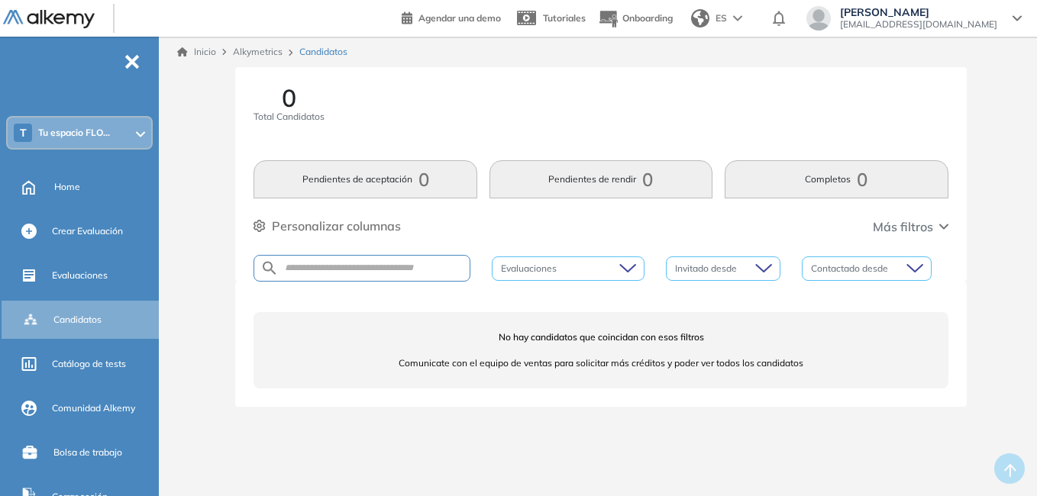 This screenshot has width=1037, height=496. What do you see at coordinates (93, 408) in the screenshot?
I see `span: Comunidad Alkemy` at bounding box center [93, 408].